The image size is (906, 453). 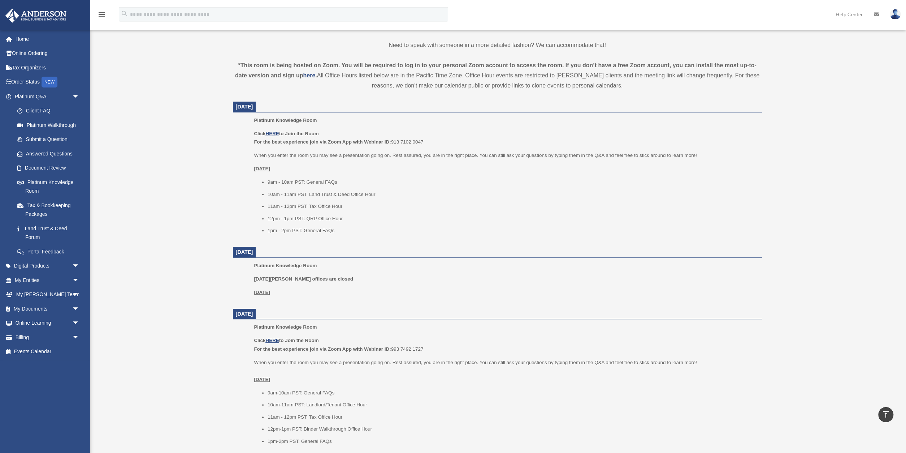 I want to click on a: Home, so click(x=48, y=39).